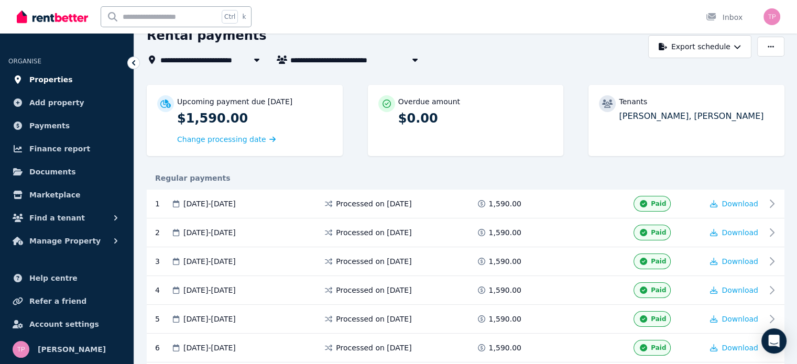 The height and width of the screenshot is (364, 797). What do you see at coordinates (725, 17) in the screenshot?
I see `div: Inbox` at bounding box center [725, 17].